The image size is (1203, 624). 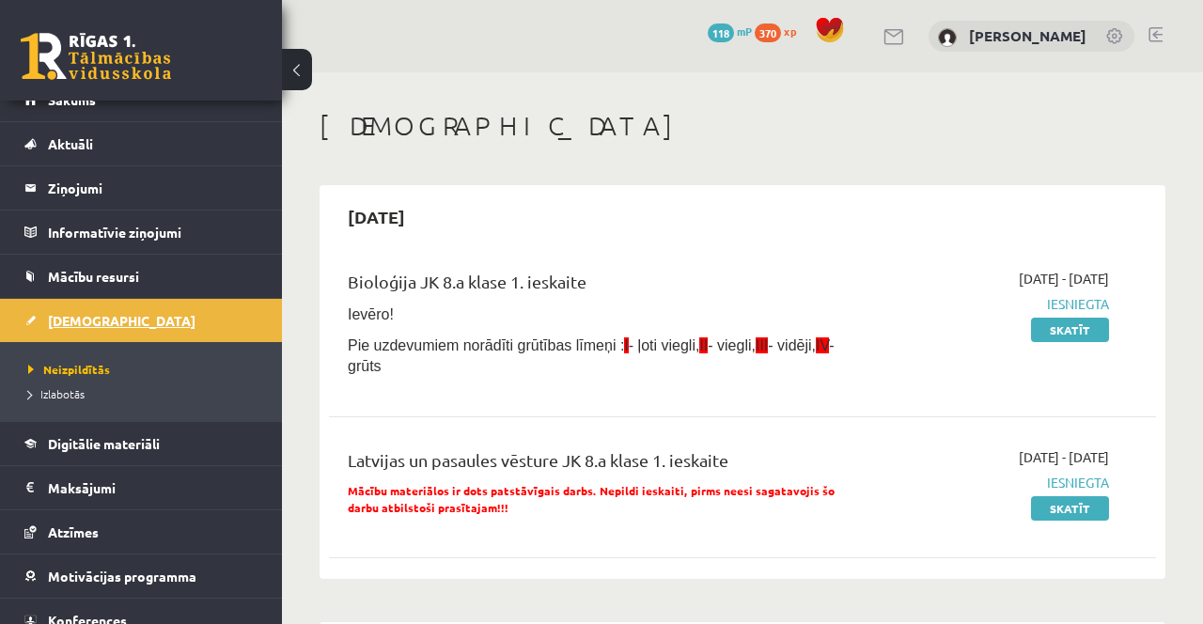 I want to click on span: Aktuāli, so click(x=70, y=144).